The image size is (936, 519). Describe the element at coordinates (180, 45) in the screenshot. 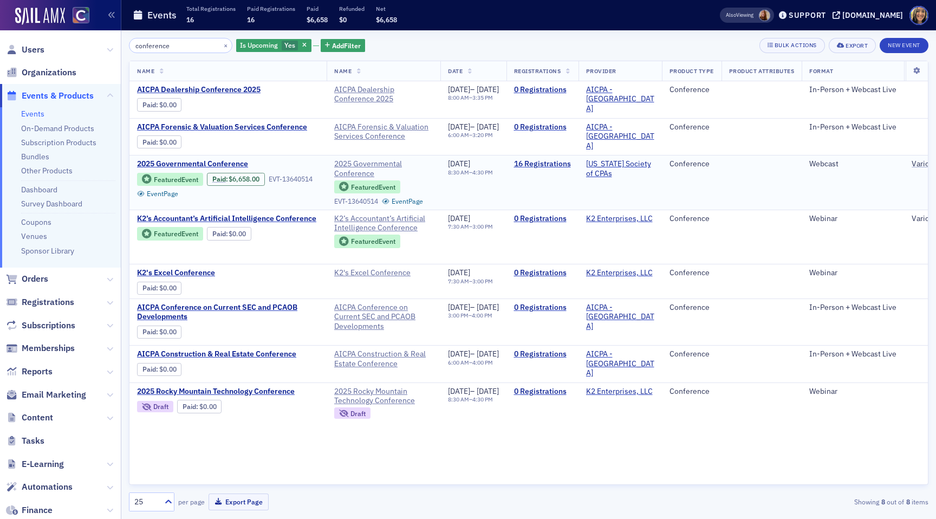

I see `input: Search…` at that location.